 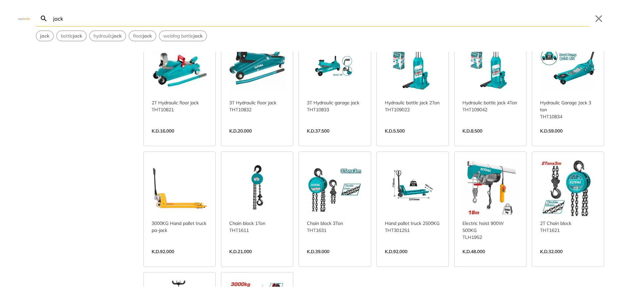 I want to click on div: Suggestion: hydraulic jack, so click(x=108, y=36).